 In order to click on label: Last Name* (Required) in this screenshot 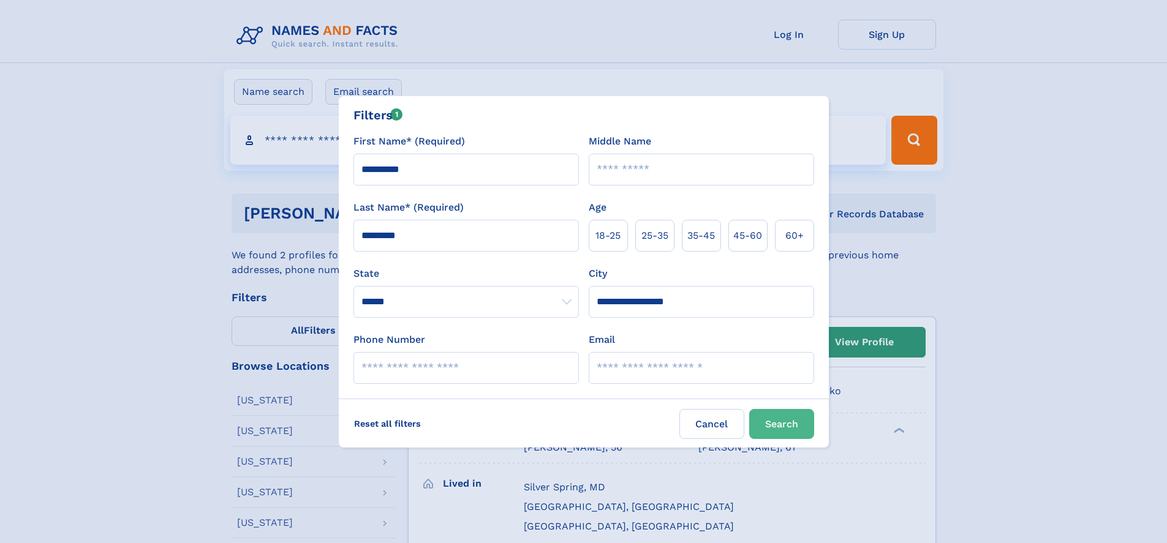, I will do `click(408, 208)`.